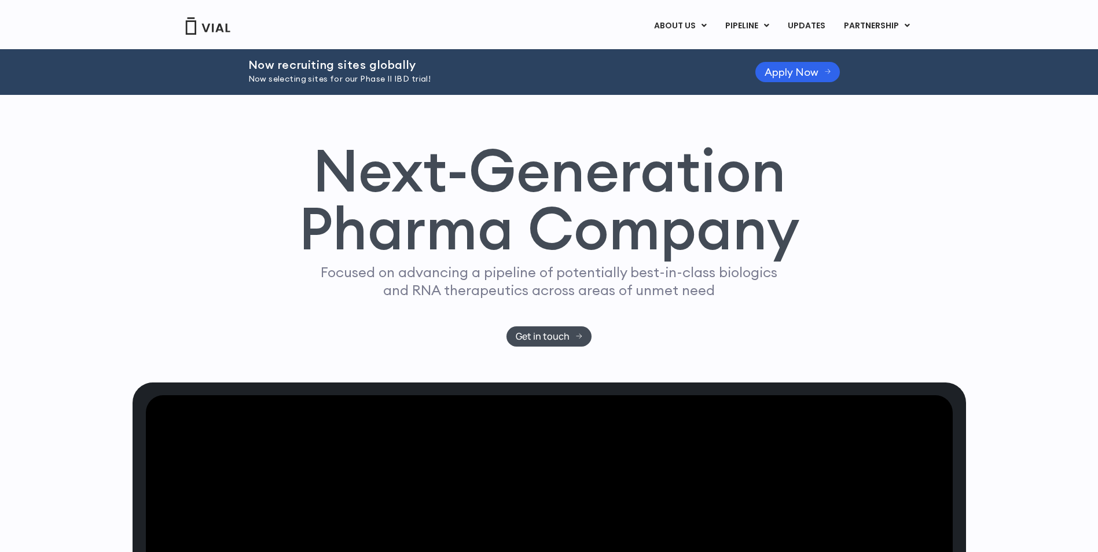  I want to click on p: Focused on advancing a pipeline of potentially best-in-class biologics and RNA therapeutics acros..., so click(549, 281).